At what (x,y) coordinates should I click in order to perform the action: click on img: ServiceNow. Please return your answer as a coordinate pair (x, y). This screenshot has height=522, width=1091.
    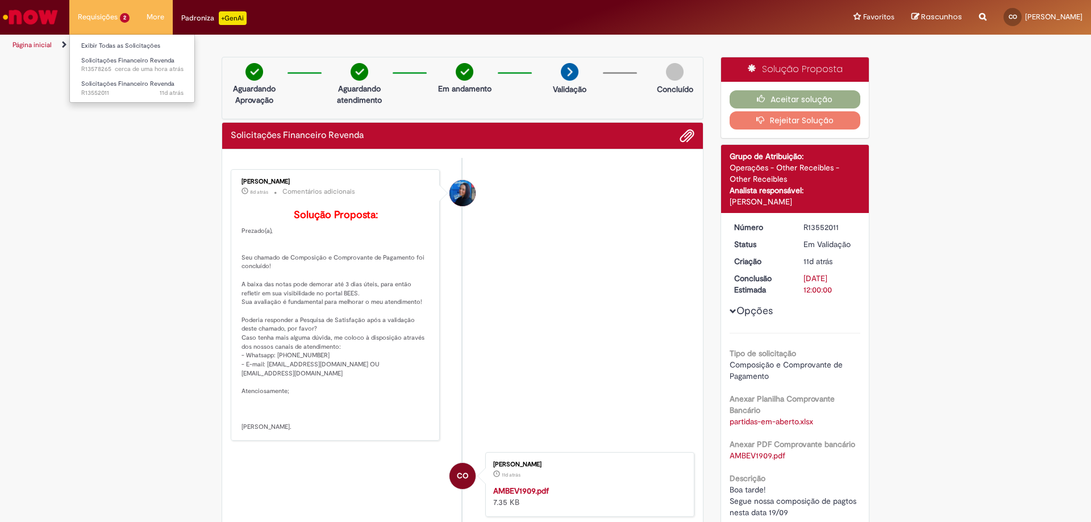
    Looking at the image, I should click on (30, 17).